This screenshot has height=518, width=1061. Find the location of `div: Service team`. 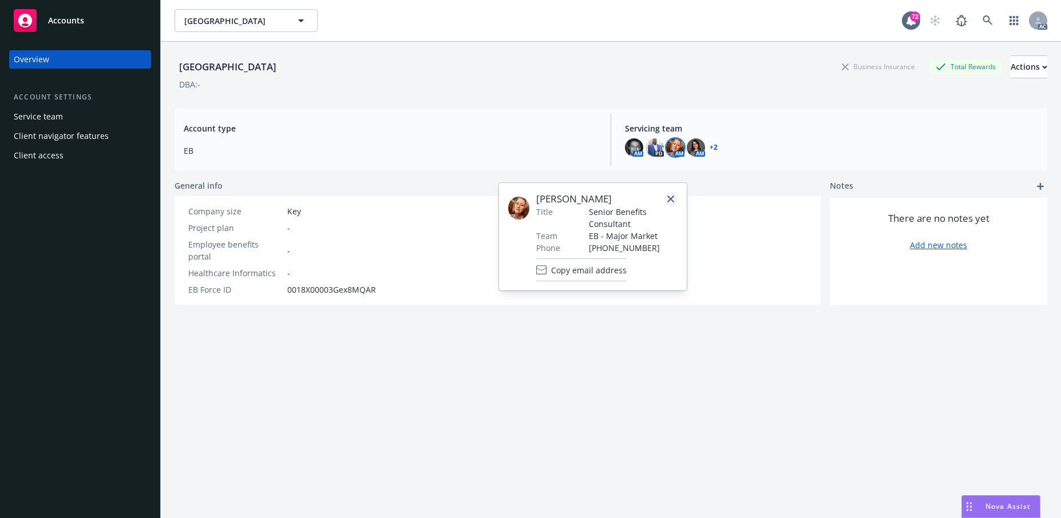

div: Service team is located at coordinates (38, 117).